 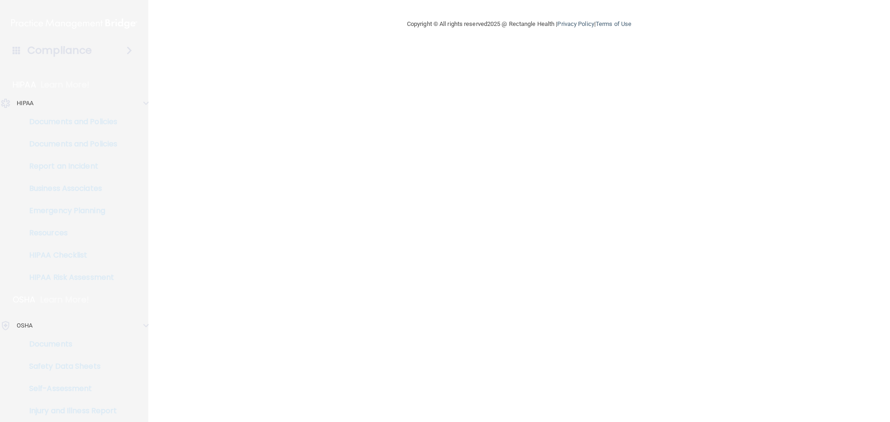 I want to click on p: Report an Incident, so click(x=69, y=166).